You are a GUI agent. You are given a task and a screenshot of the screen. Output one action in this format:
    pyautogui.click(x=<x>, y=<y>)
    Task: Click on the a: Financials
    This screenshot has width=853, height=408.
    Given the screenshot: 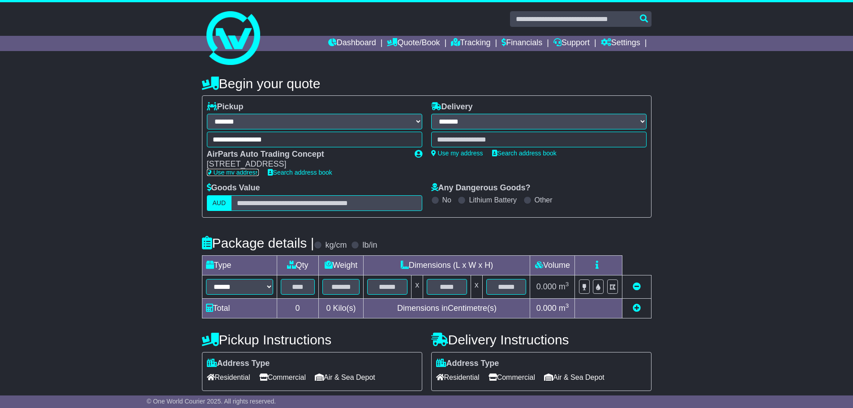 What is the action you would take?
    pyautogui.click(x=522, y=43)
    